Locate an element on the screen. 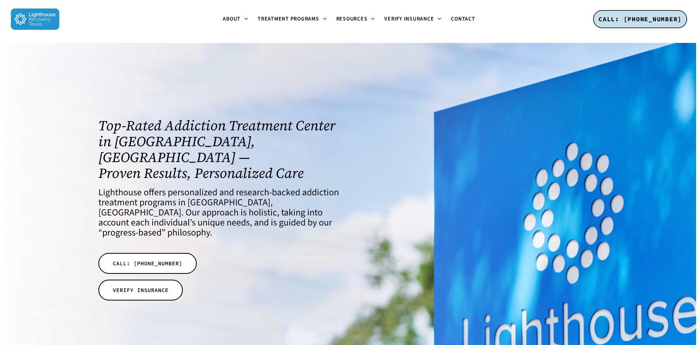 The height and width of the screenshot is (345, 698). span: Verify Insurance is located at coordinates (409, 19).